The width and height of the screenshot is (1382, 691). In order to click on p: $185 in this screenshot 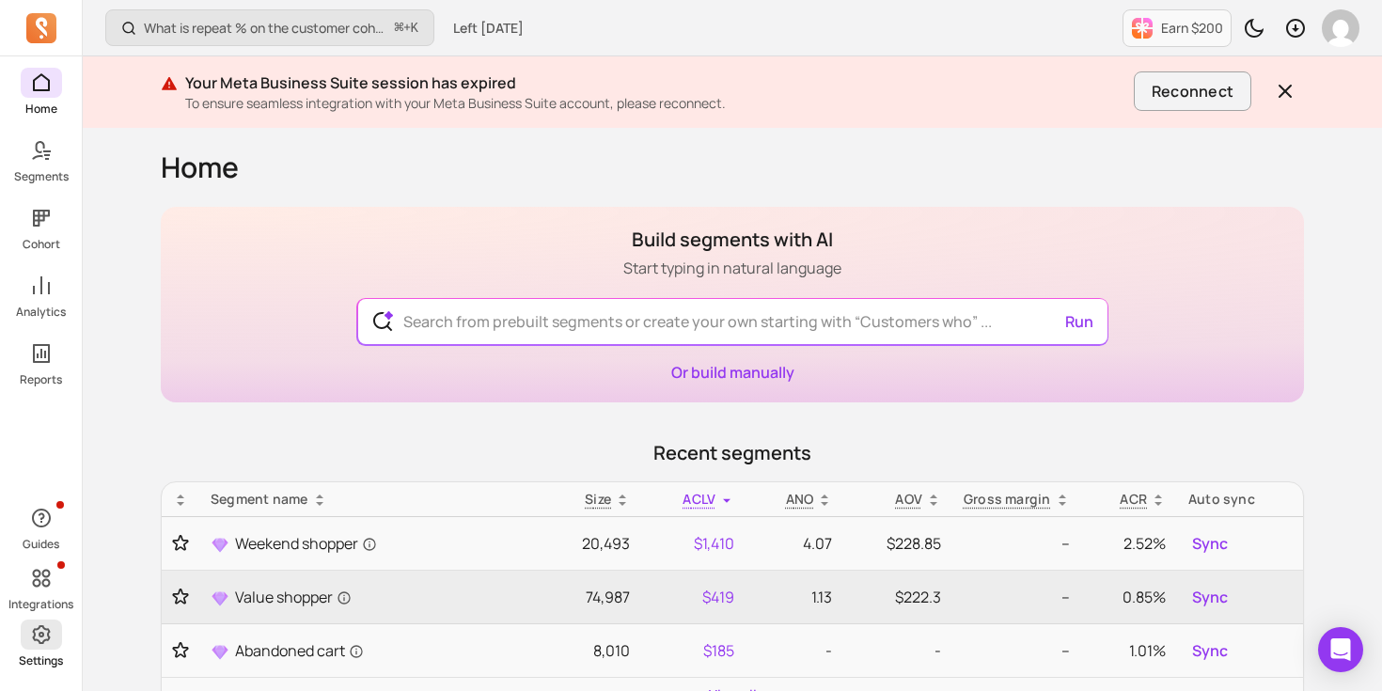, I will do `click(693, 650)`.